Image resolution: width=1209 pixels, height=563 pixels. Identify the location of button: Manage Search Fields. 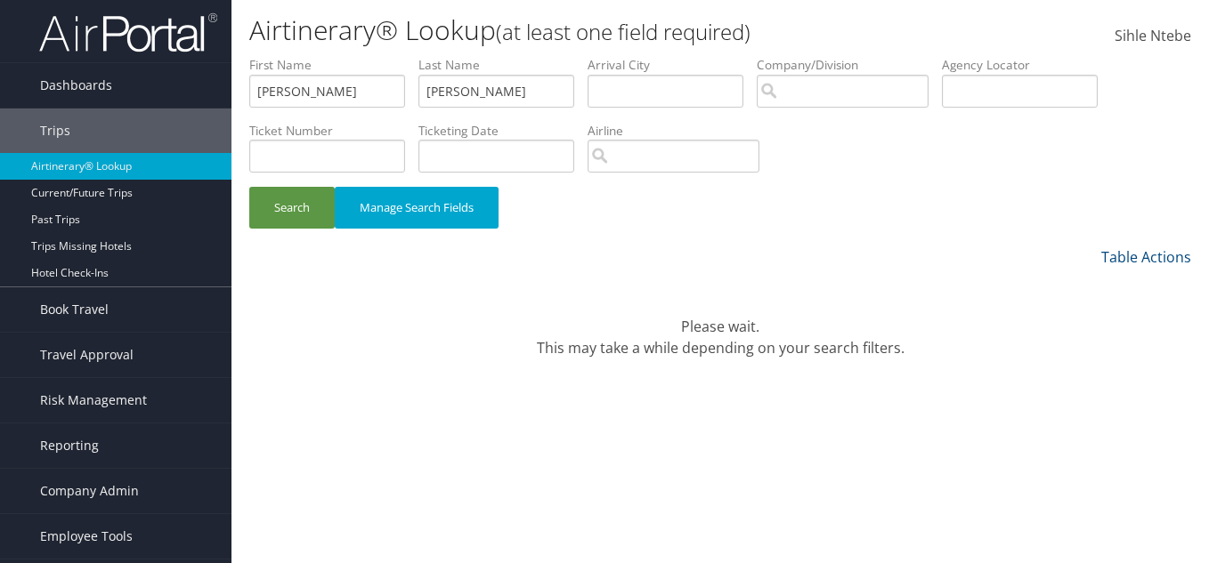
(417, 207).